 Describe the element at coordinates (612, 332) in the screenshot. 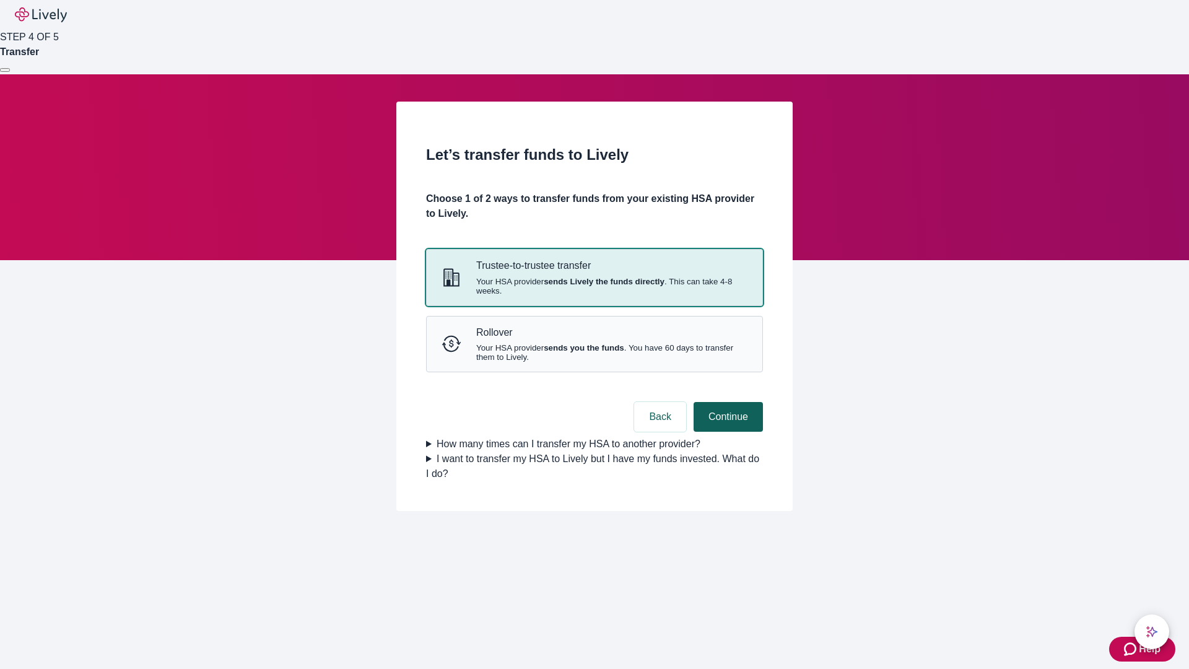

I see `p: Rollover` at that location.